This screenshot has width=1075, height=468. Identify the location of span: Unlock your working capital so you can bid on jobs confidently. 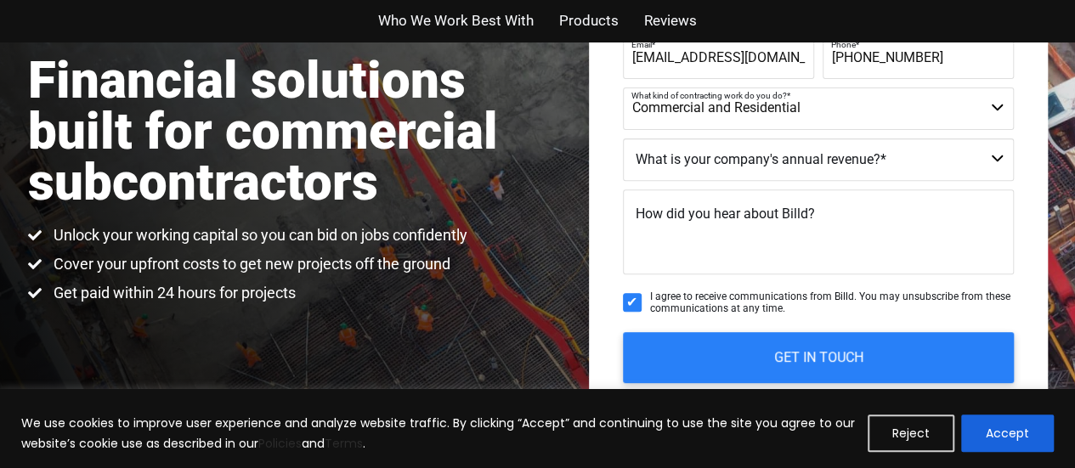
(258, 235).